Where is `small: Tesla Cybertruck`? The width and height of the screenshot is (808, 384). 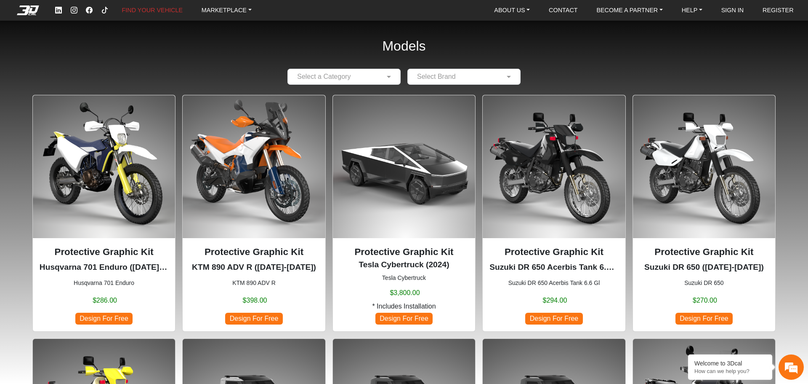 small: Tesla Cybertruck is located at coordinates (404, 277).